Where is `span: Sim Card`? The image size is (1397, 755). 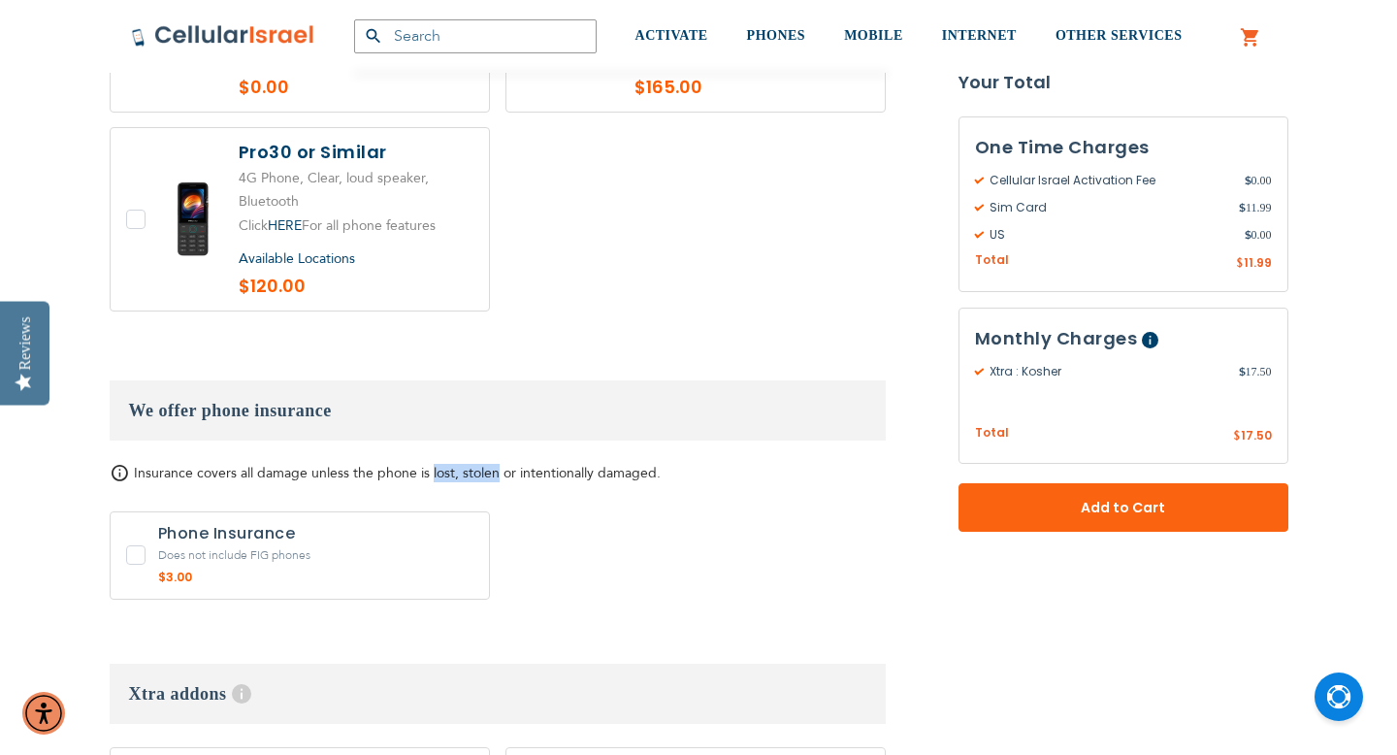 span: Sim Card is located at coordinates (1107, 208).